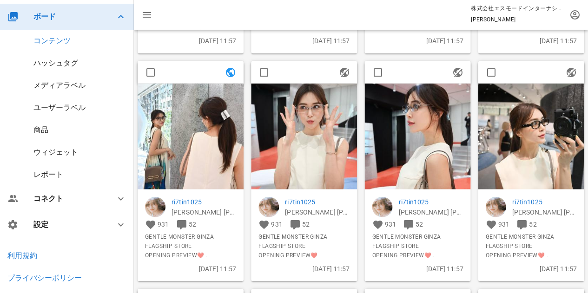  What do you see at coordinates (518, 8) in the screenshot?
I see `p: 株式会社エスモードインターナショナル` at bounding box center [518, 8].